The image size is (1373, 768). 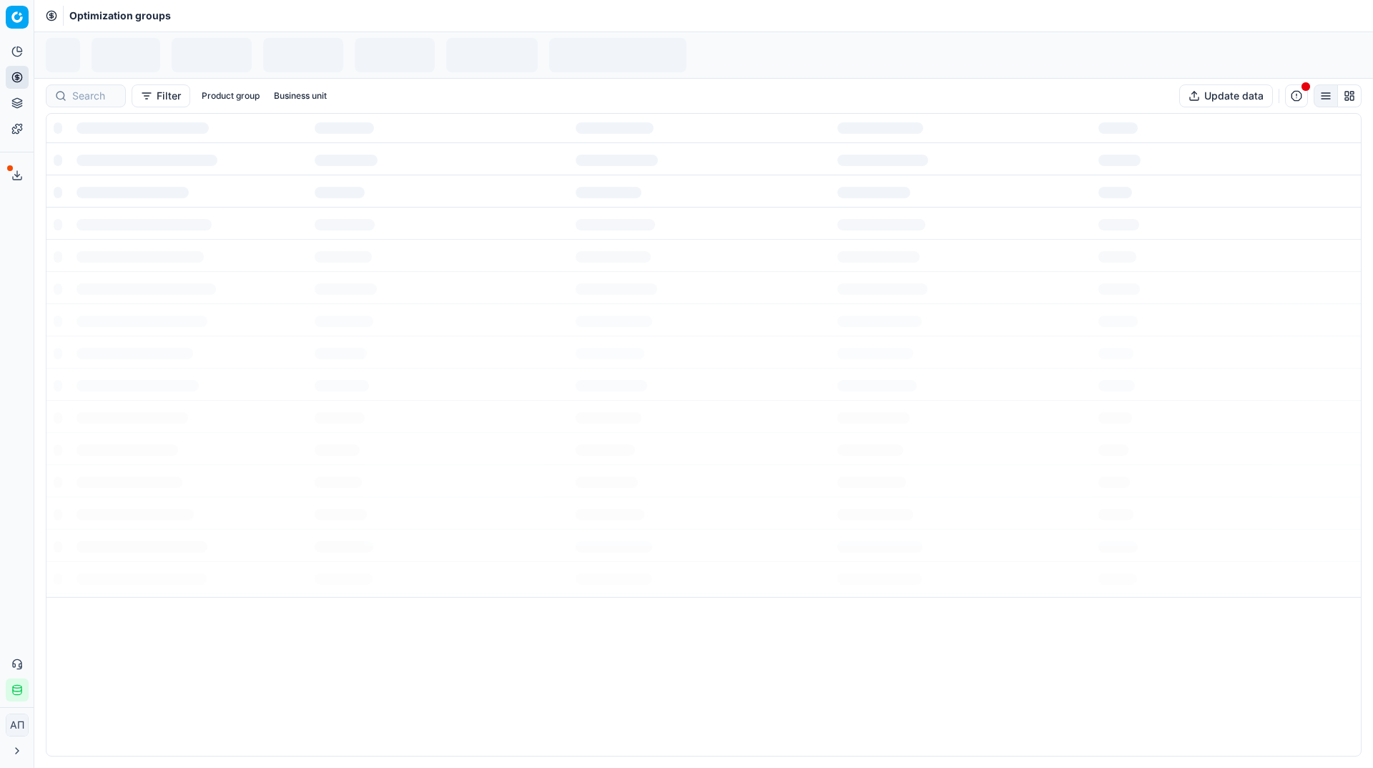 I want to click on button: АП, so click(x=17, y=725).